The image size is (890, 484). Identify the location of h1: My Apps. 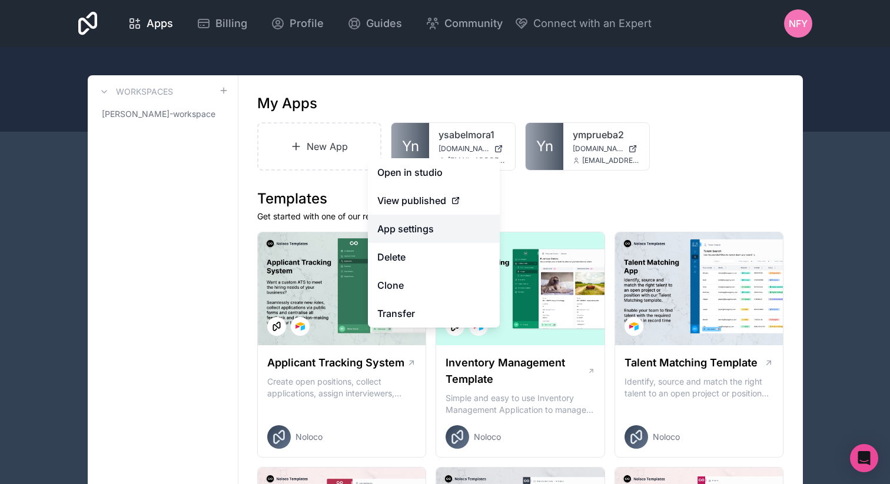
(287, 104).